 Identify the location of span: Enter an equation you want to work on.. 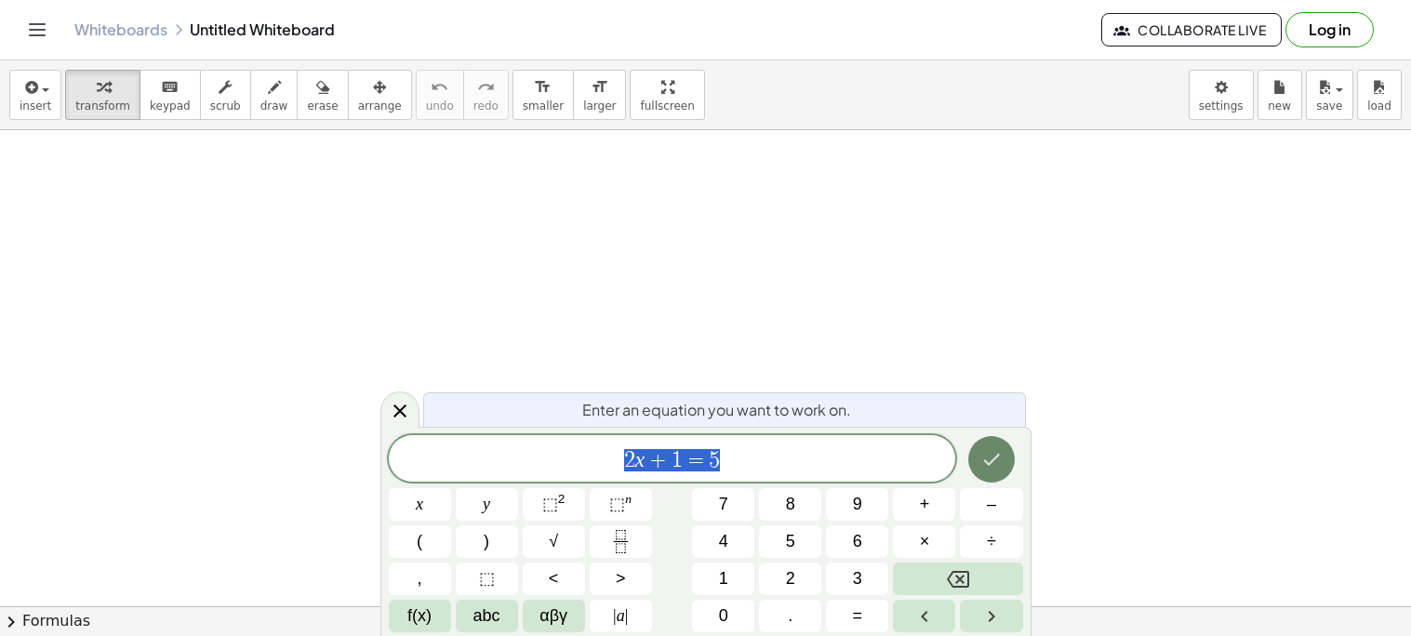
(716, 410).